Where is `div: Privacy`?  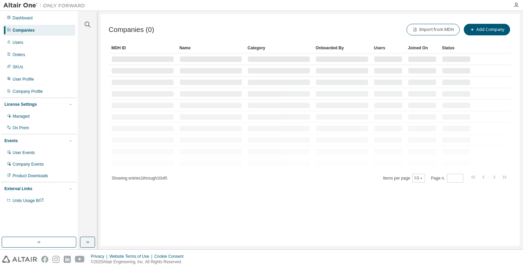 div: Privacy is located at coordinates (100, 257).